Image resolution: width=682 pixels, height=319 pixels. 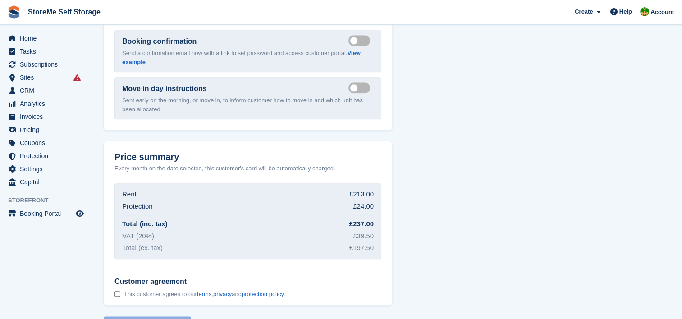 I want to click on span: This customer agrees to our , and ., so click(x=204, y=295).